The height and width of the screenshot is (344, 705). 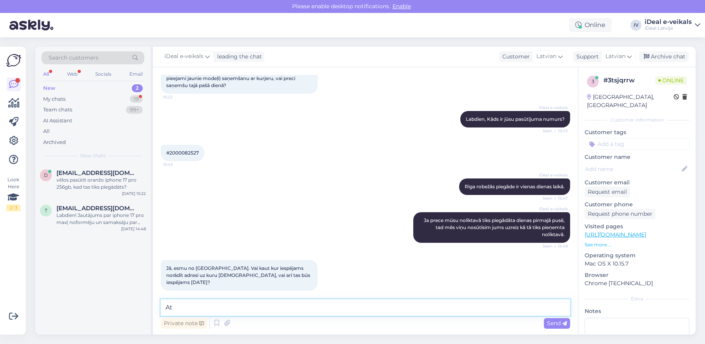 What do you see at coordinates (97, 208) in the screenshot?
I see `span: tbaker@inbox.lv` at bounding box center [97, 208].